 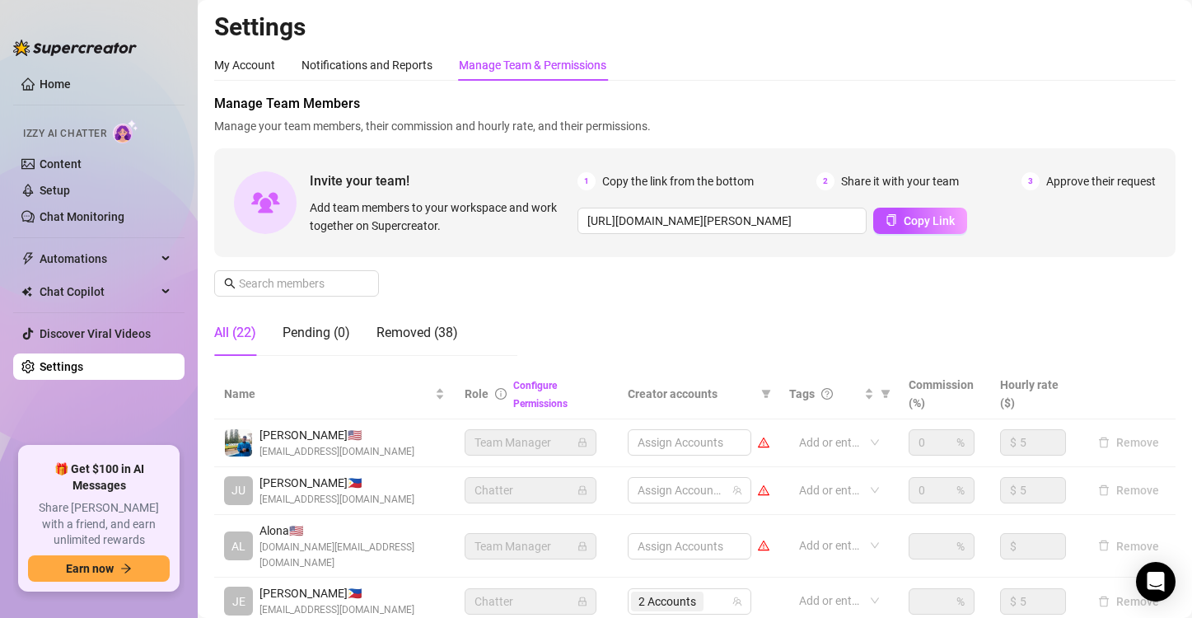 What do you see at coordinates (899, 181) in the screenshot?
I see `span: Share it with your team` at bounding box center [899, 181].